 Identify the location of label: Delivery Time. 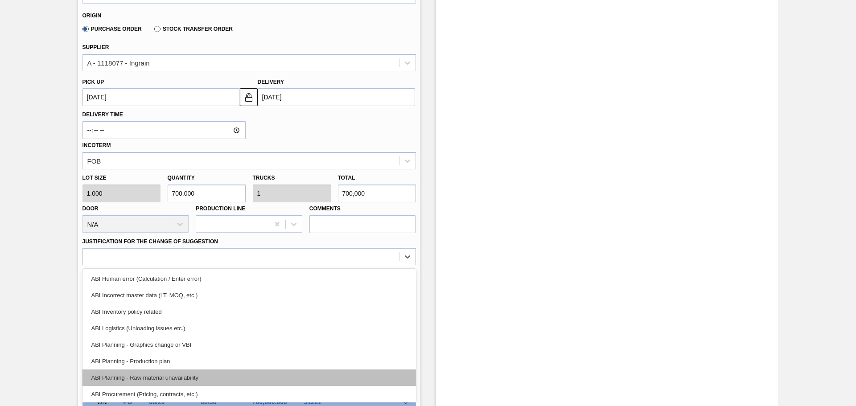
(164, 115).